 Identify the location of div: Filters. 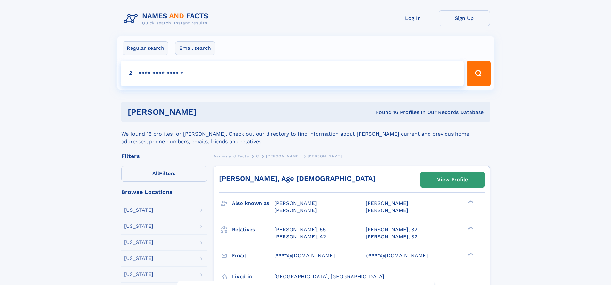
(164, 156).